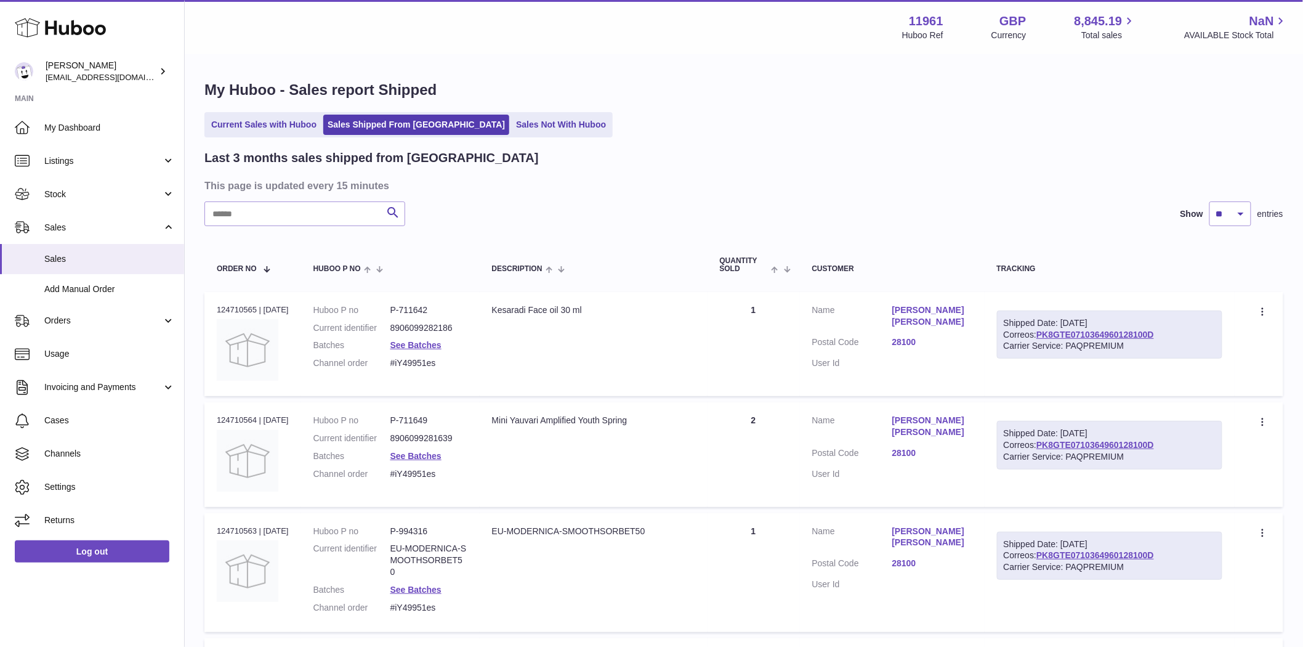 The image size is (1303, 647). What do you see at coordinates (429, 310) in the screenshot?
I see `dd: P-711642` at bounding box center [429, 310].